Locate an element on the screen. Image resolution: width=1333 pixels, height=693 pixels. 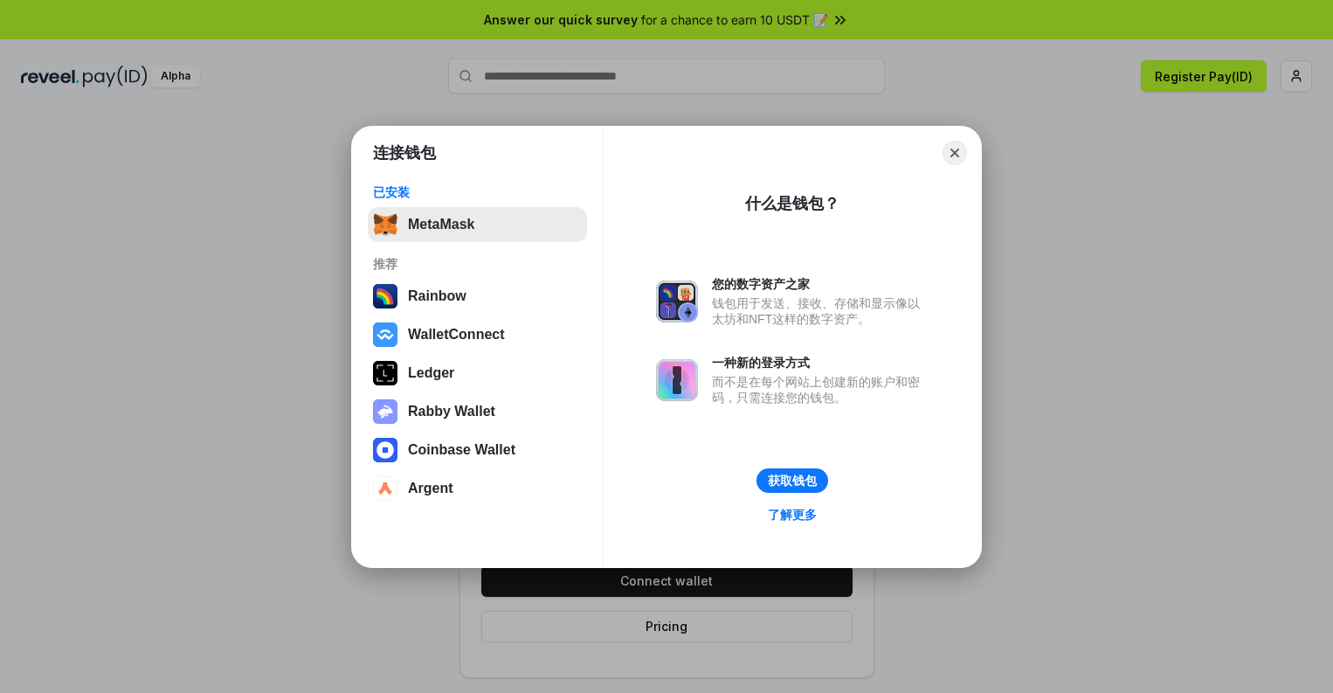
img: svg+xml,%3Csvg%20fill%3D%22none%22%20height%3D%2233%22%20viewBox%3D%220%200%2035%2033%22%20width%... is located at coordinates (385, 225).